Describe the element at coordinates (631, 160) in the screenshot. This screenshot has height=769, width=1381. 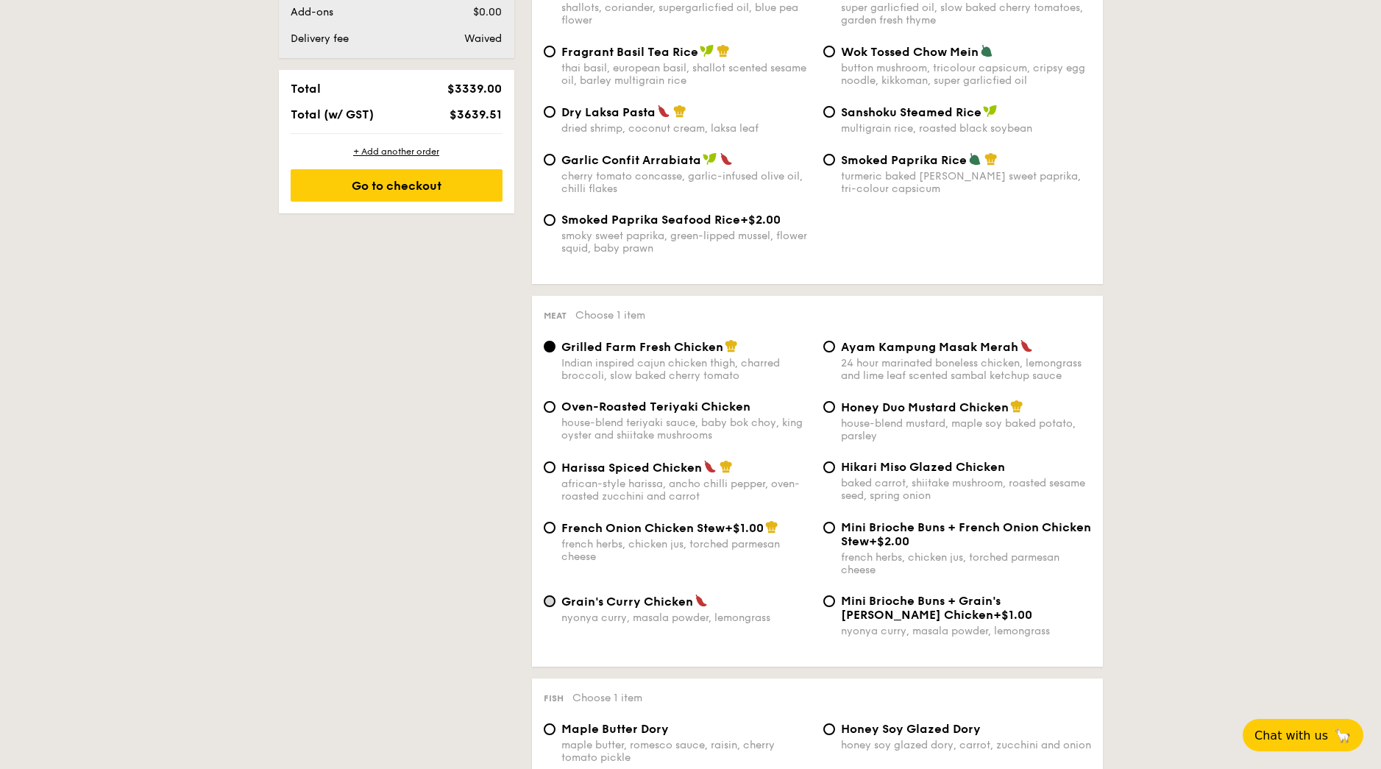
I see `span: Garlic Confit Arrabiata` at that location.